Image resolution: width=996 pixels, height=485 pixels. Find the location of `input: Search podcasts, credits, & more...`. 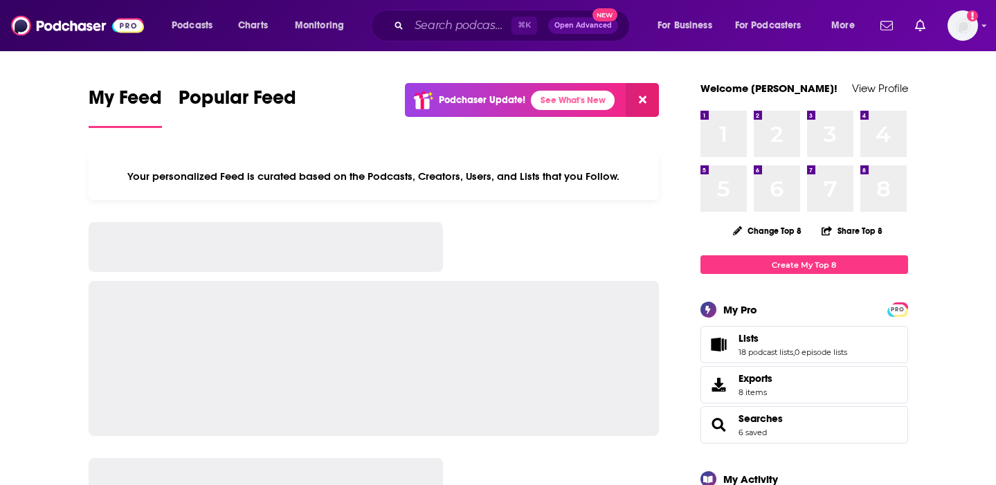

input: Search podcasts, credits, & more... is located at coordinates (460, 26).